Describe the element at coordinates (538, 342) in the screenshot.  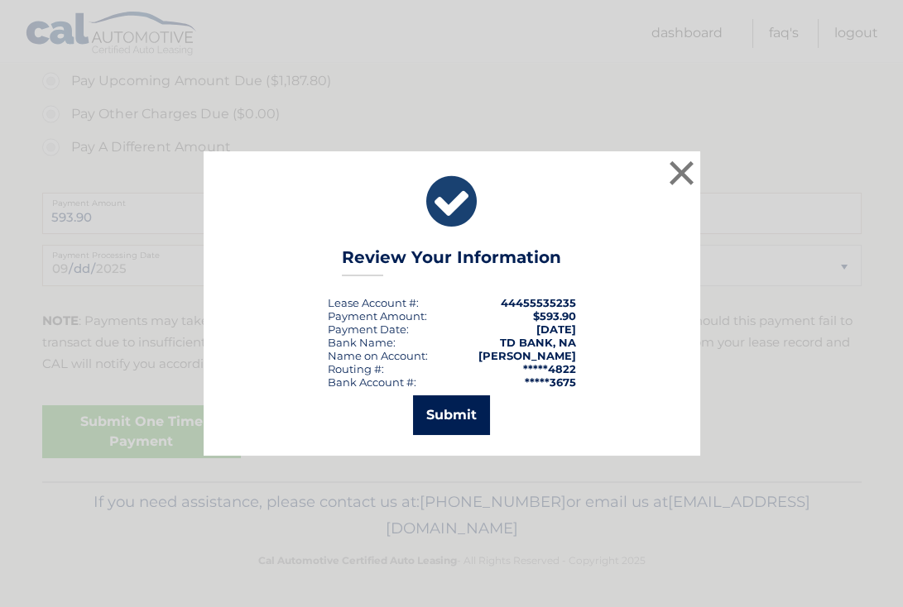
I see `strong: TD BANK, NA` at that location.